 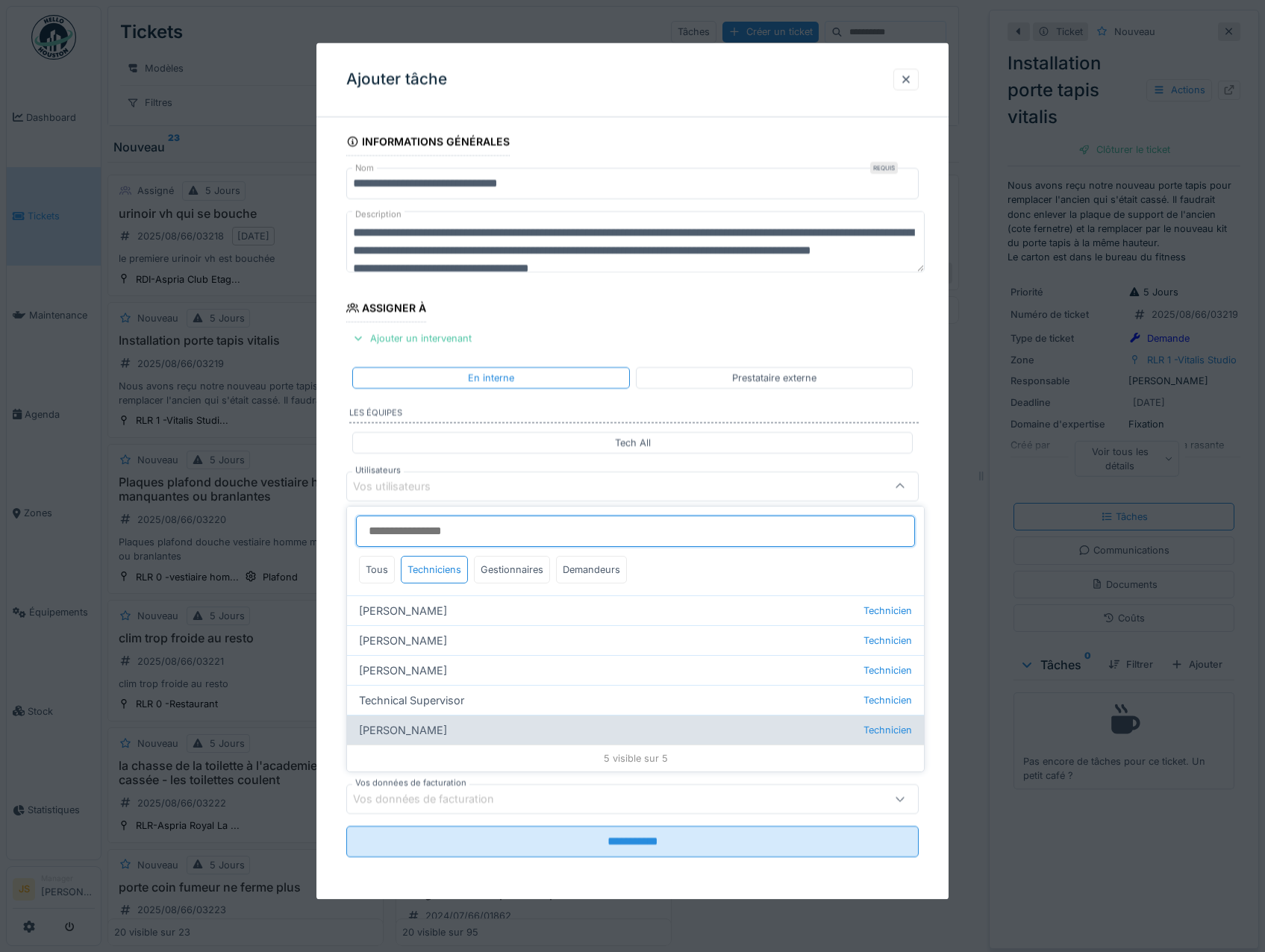 I want to click on div: Informations générales, so click(x=428, y=143).